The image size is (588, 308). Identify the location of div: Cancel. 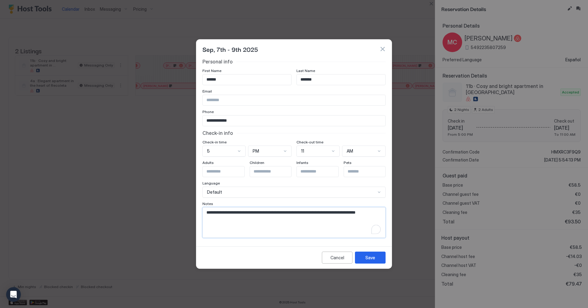
(337, 257).